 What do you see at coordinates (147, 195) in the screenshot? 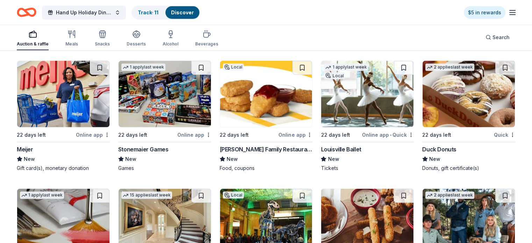
I see `div: 15 applies last week` at bounding box center [147, 195].